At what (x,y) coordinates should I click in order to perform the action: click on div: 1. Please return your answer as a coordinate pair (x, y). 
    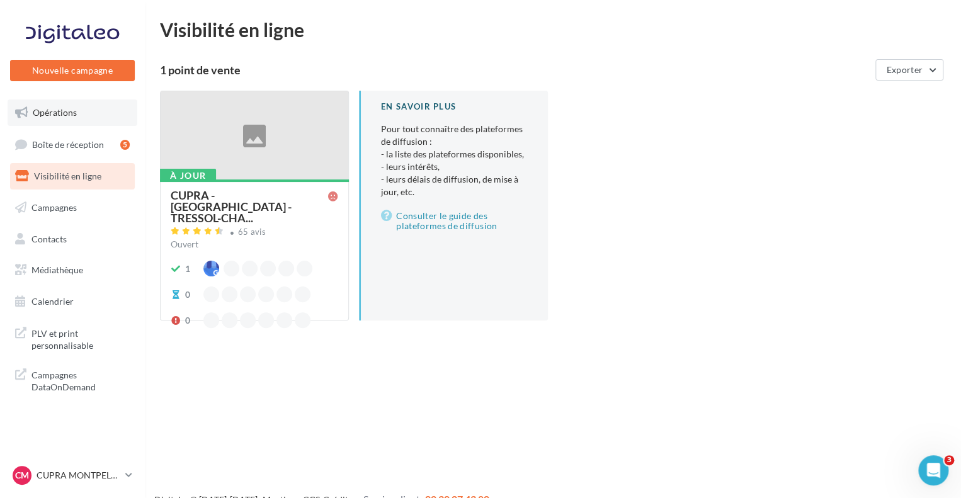
    Looking at the image, I should click on (188, 269).